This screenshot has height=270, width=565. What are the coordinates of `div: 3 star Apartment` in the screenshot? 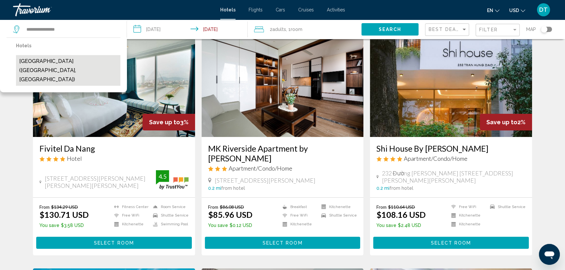 It's located at (282, 168).